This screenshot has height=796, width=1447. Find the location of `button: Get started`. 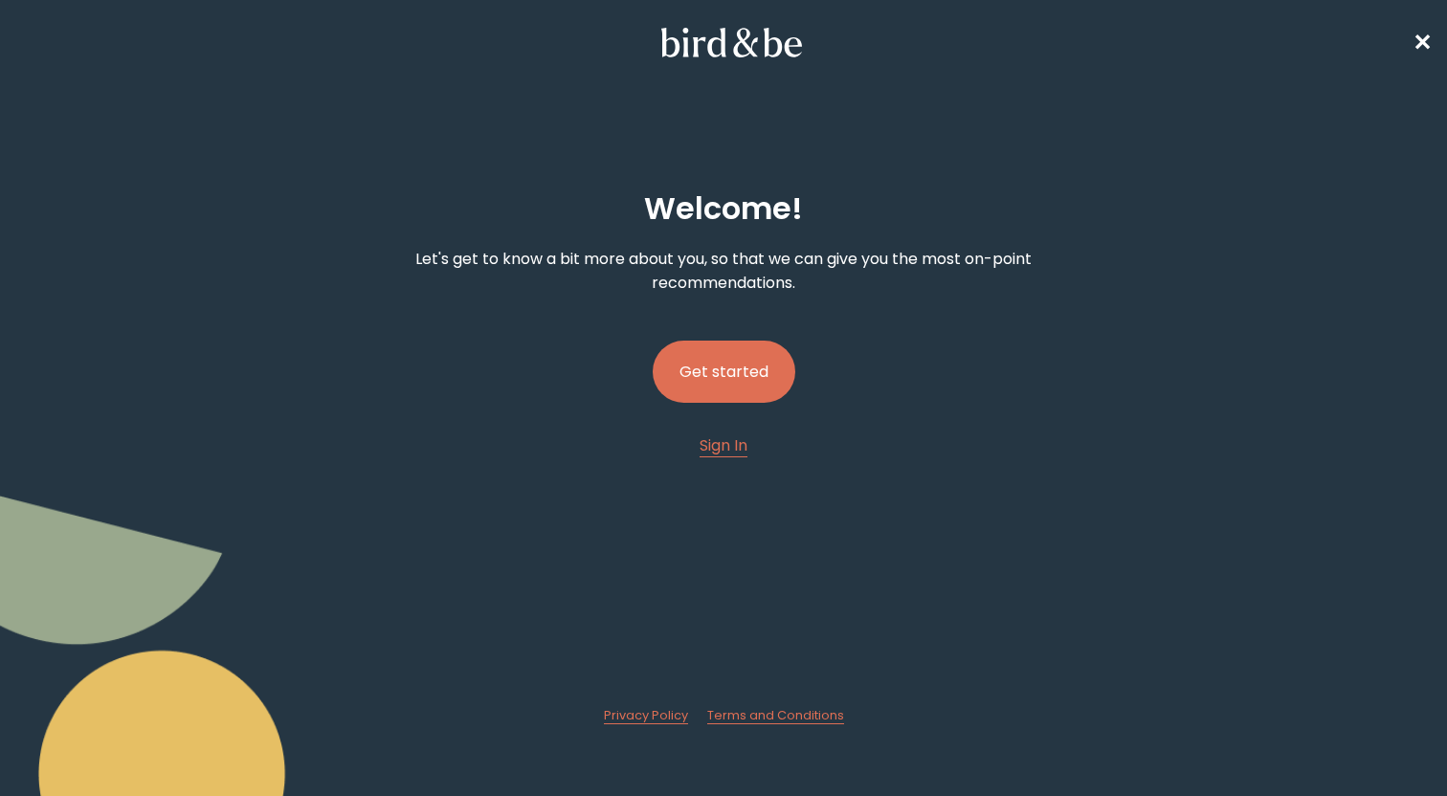

button: Get started is located at coordinates (723, 371).